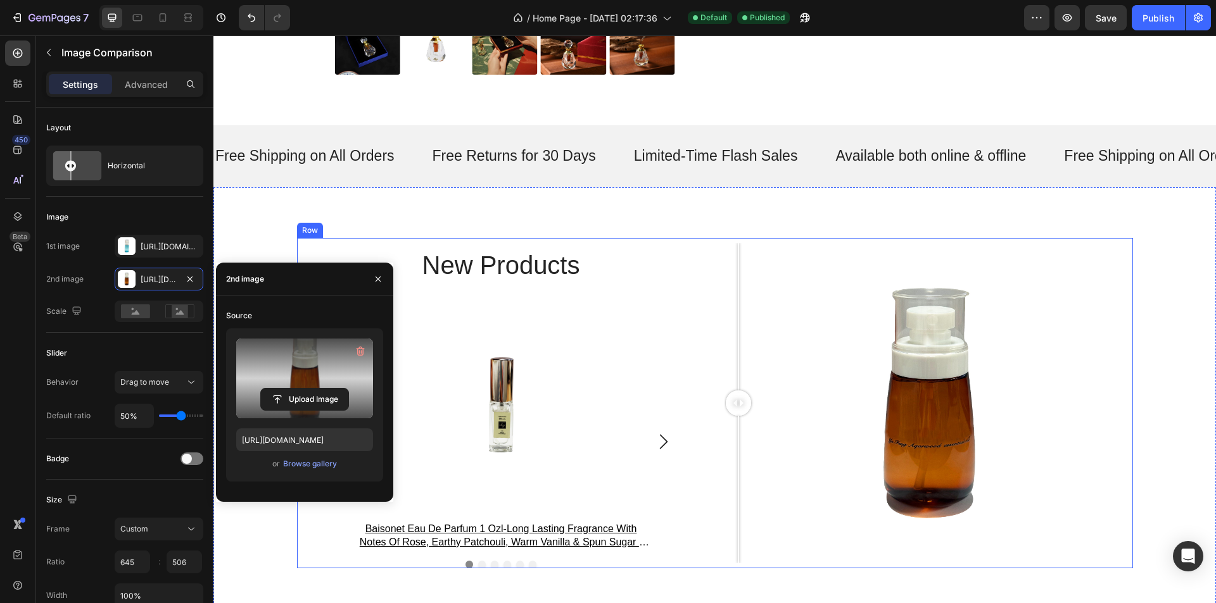 The image size is (1216, 603). Describe the element at coordinates (287, 230) in the screenshot. I see `h2: new products` at that location.